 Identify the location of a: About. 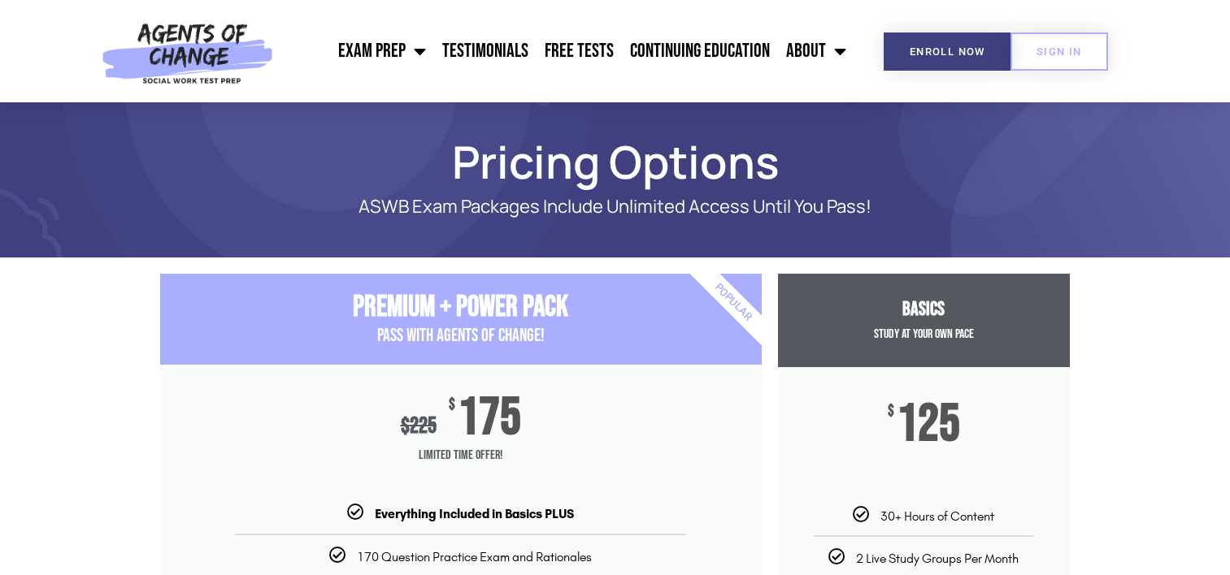
(816, 51).